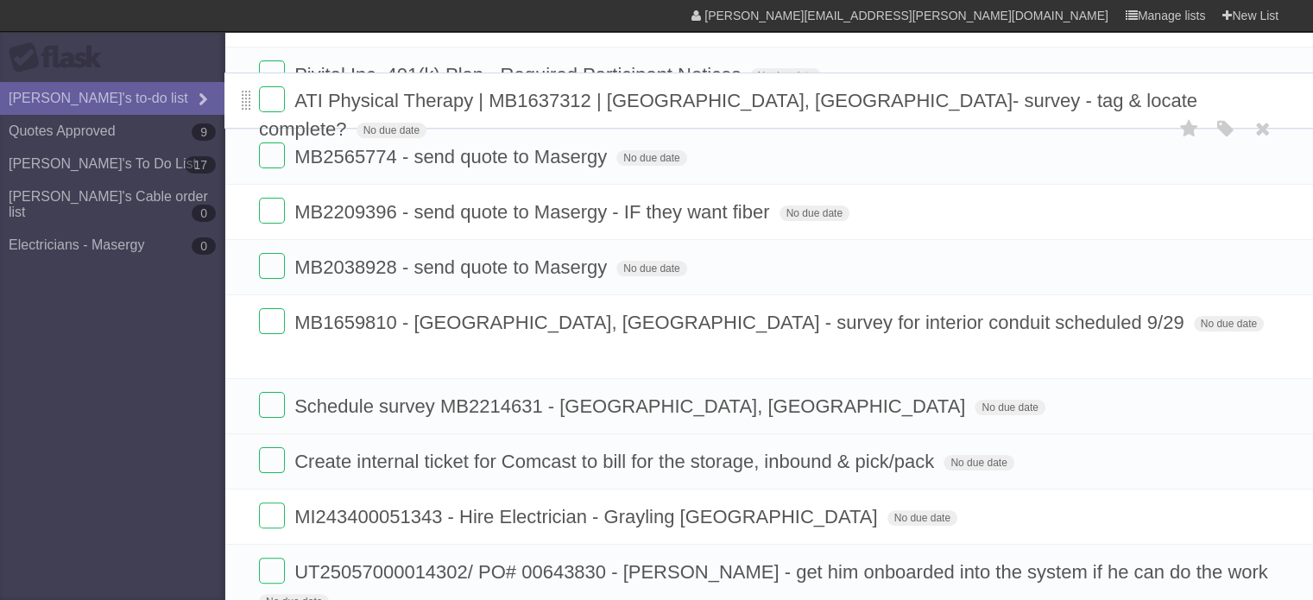  Describe the element at coordinates (200, 165) in the screenshot. I see `b: 17` at that location.